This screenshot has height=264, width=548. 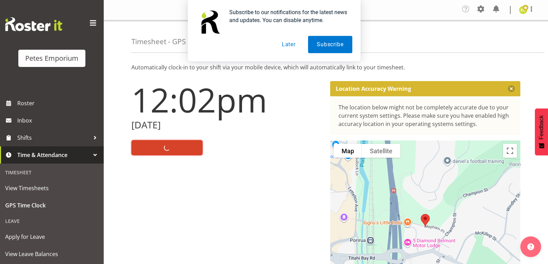 What do you see at coordinates (425, 116) in the screenshot?
I see `div: The location below might not be completely accurate due to your current system settings. Please m...` at bounding box center [425, 116].